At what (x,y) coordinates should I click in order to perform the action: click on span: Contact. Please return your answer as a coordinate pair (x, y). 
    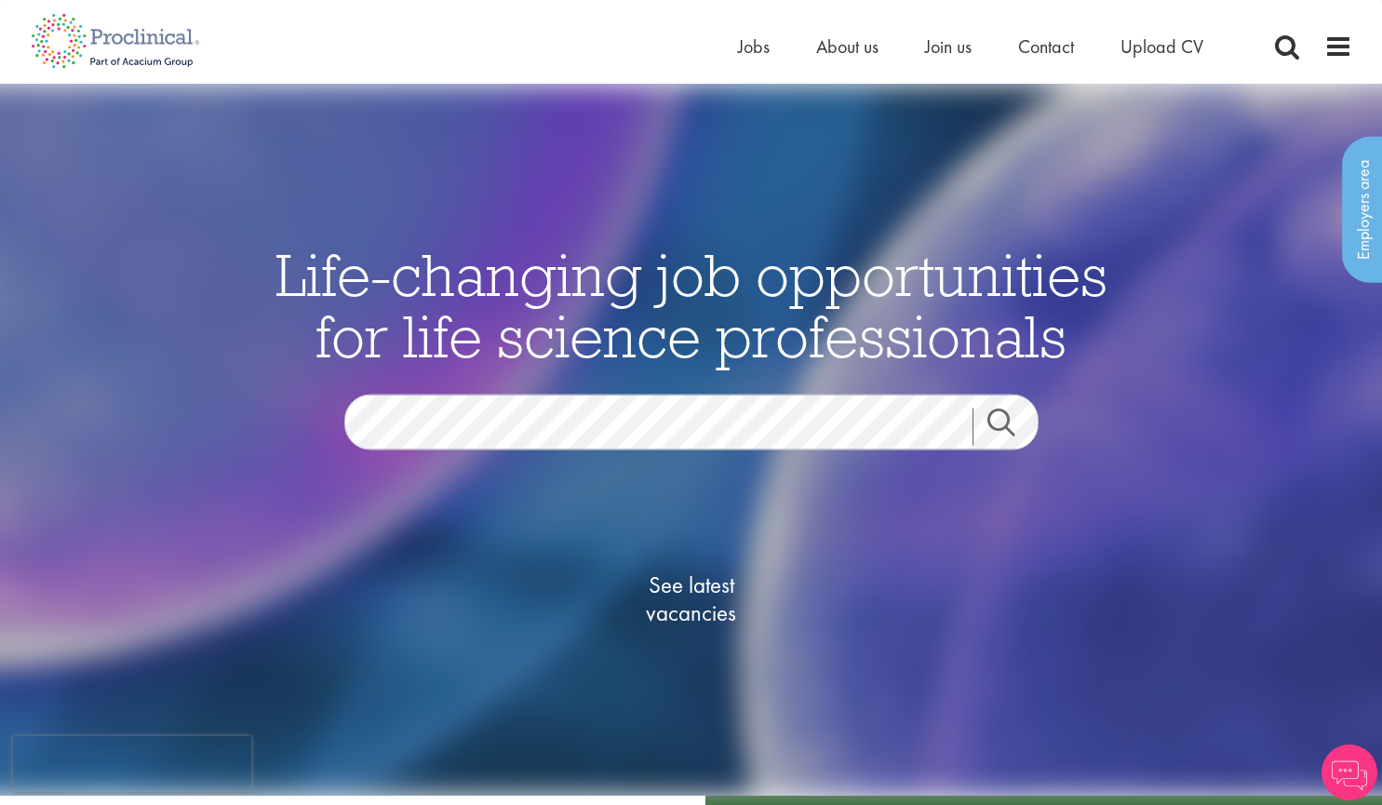
    Looking at the image, I should click on (1046, 47).